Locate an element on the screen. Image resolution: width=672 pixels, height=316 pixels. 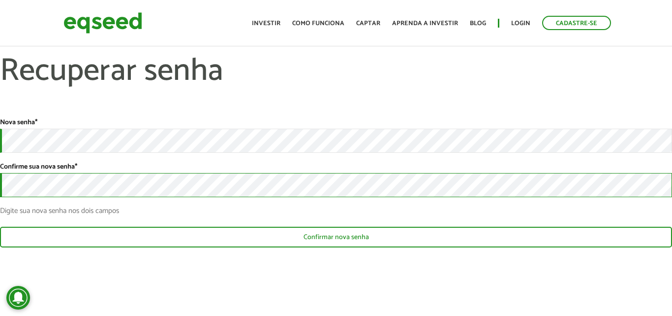
a: Aprenda a investir is located at coordinates (425, 23).